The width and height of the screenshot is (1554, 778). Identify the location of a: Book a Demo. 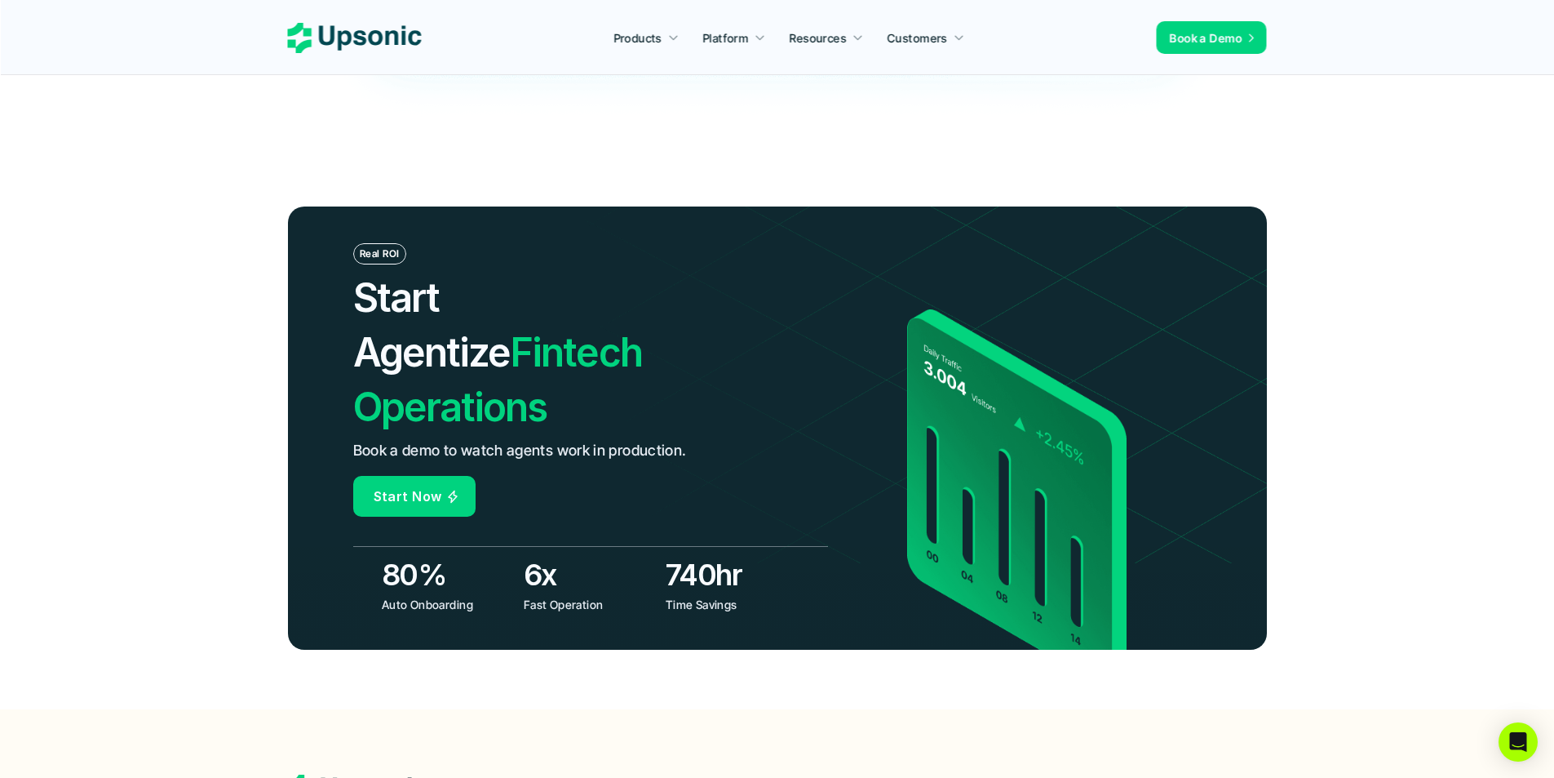
(1212, 38).